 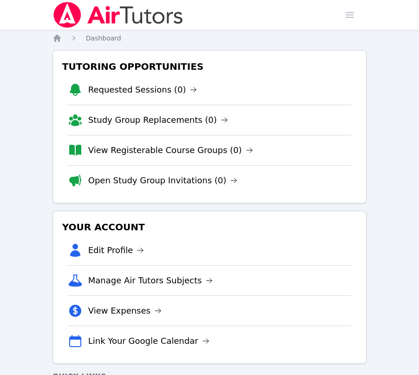 What do you see at coordinates (210, 227) in the screenshot?
I see `h3: Your Account` at bounding box center [210, 227].